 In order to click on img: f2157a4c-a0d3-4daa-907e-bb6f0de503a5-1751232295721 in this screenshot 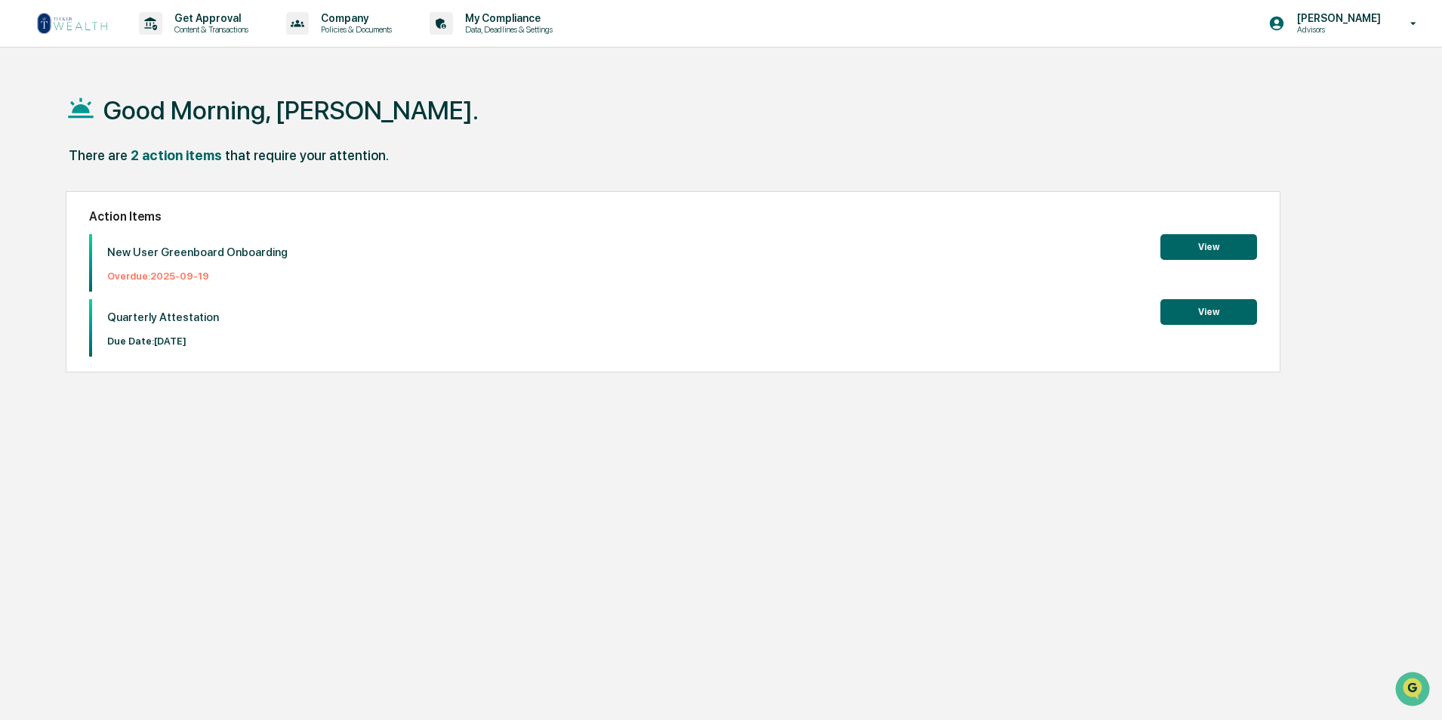, I will do `click(19, 19)`.